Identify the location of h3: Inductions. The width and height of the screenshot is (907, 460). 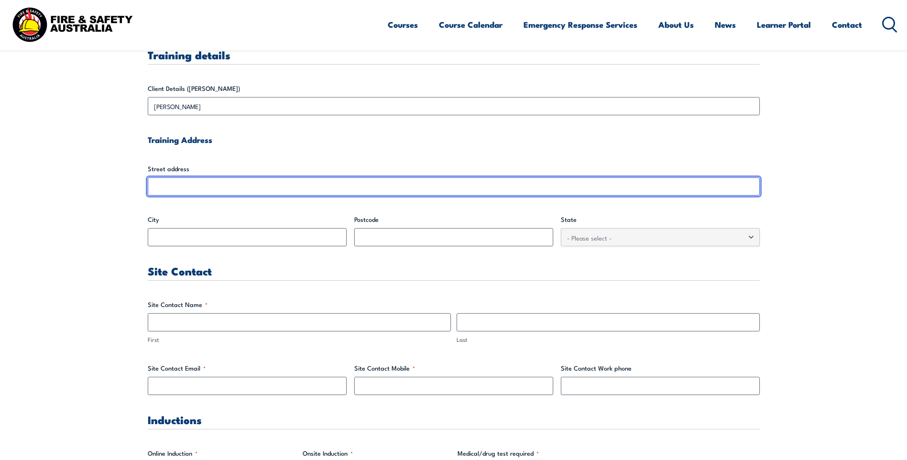
(454, 419).